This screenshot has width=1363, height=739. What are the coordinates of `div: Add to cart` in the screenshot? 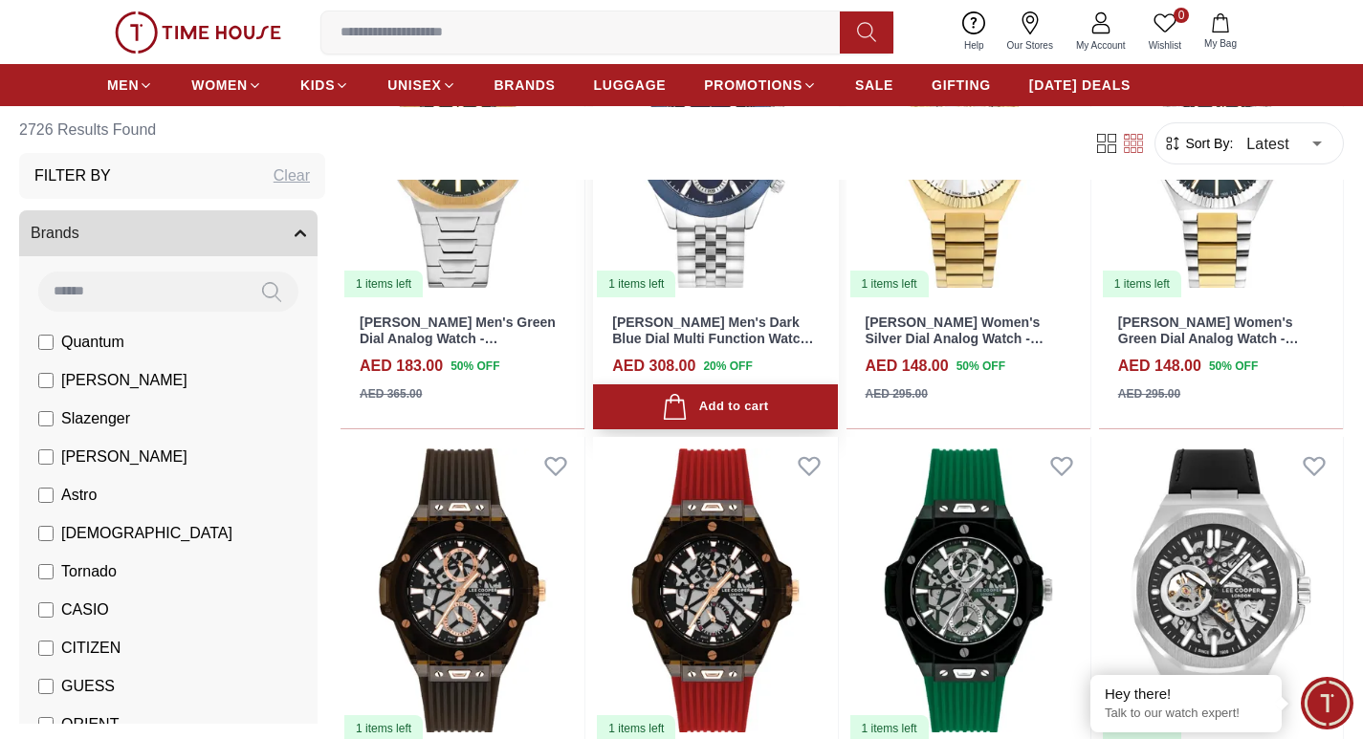 It's located at (714, 406).